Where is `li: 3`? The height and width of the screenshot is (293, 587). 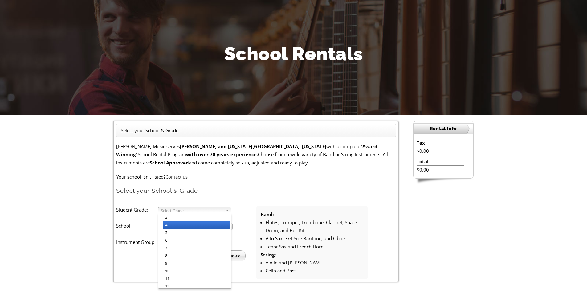
li: 3 is located at coordinates (196, 217).